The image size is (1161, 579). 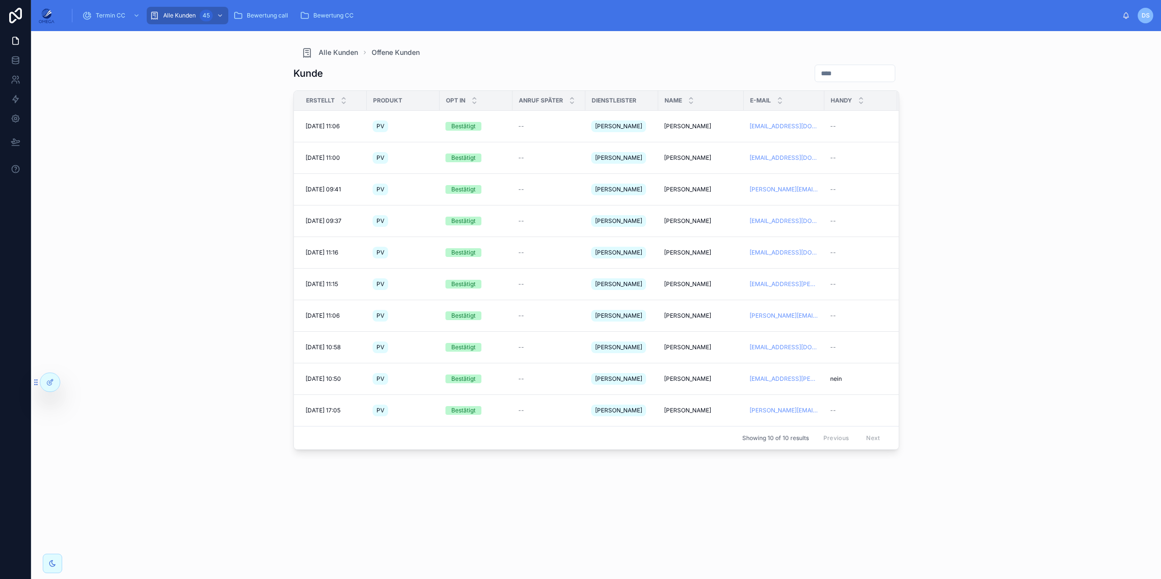 What do you see at coordinates (842, 101) in the screenshot?
I see `span: Handy` at bounding box center [842, 101].